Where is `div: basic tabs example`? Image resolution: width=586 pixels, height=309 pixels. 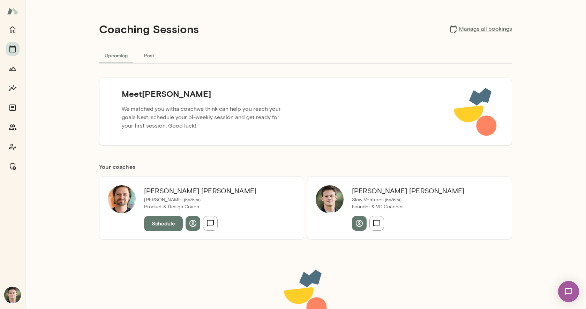 div: basic tabs example is located at coordinates (306, 55).